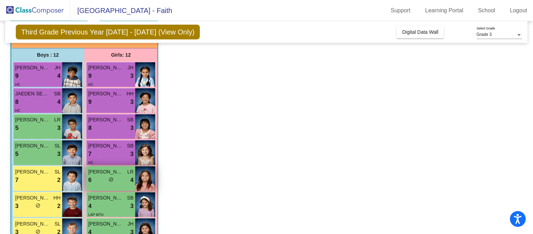  What do you see at coordinates (420, 32) in the screenshot?
I see `span: Digital Data Wall` at bounding box center [420, 32].